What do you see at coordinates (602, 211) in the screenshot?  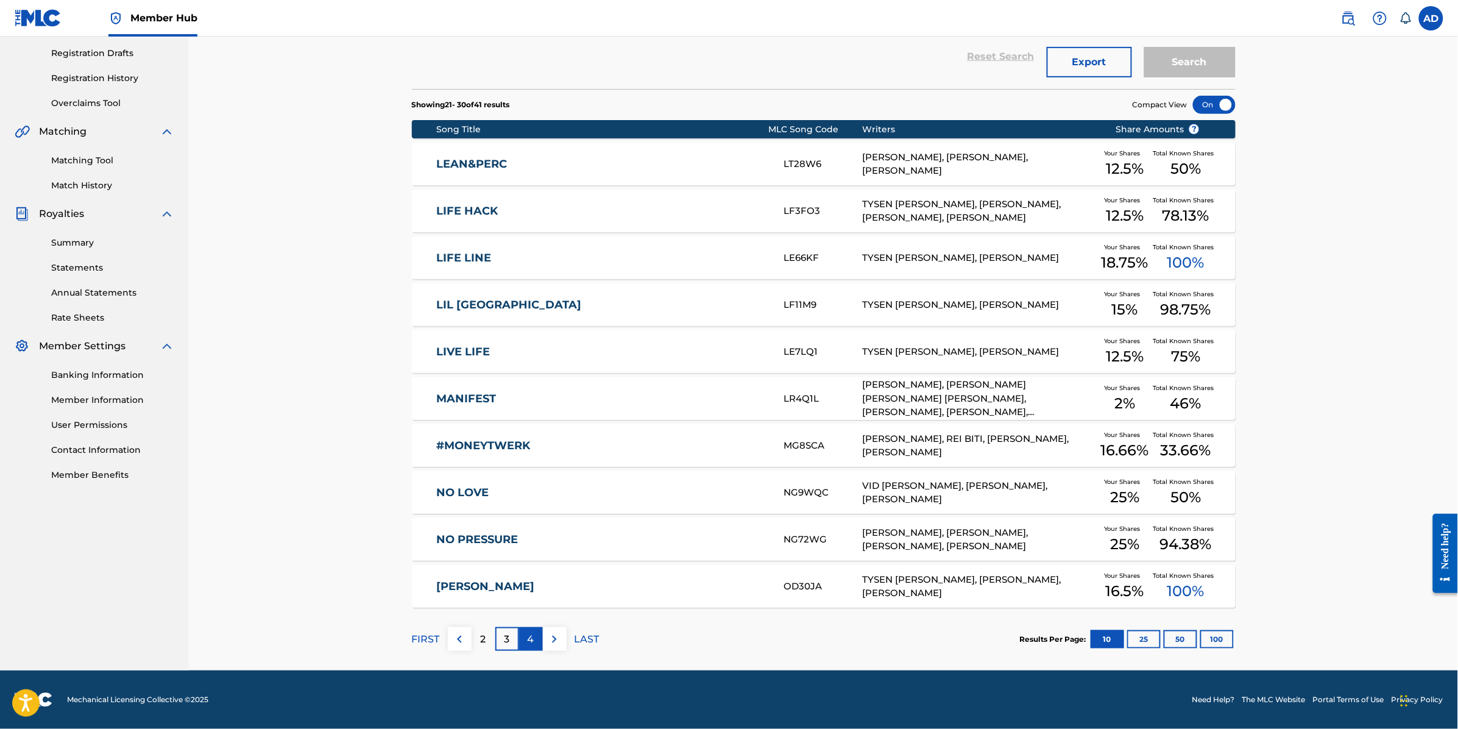 I see `a: LIFE HACK` at bounding box center [602, 211].